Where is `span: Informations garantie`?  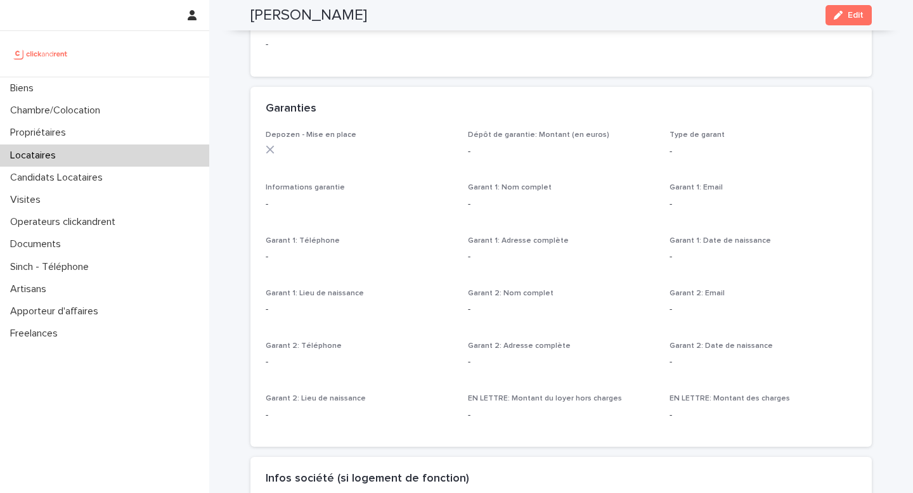
span: Informations garantie is located at coordinates (305, 188).